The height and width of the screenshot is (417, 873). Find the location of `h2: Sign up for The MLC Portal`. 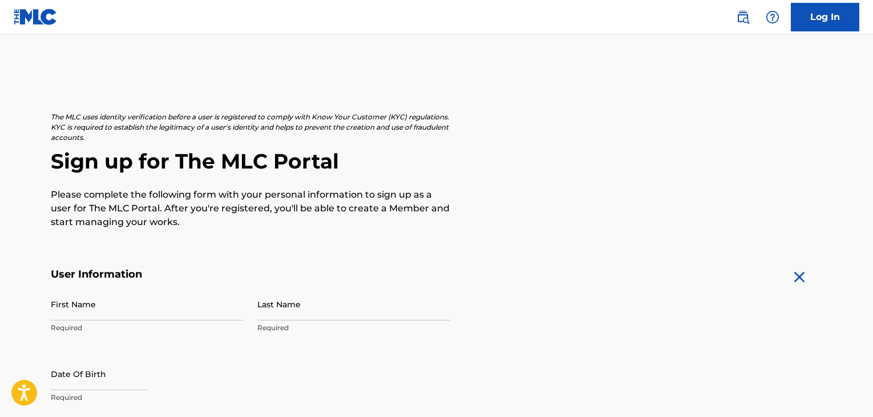

h2: Sign up for The MLC Portal is located at coordinates (437, 161).